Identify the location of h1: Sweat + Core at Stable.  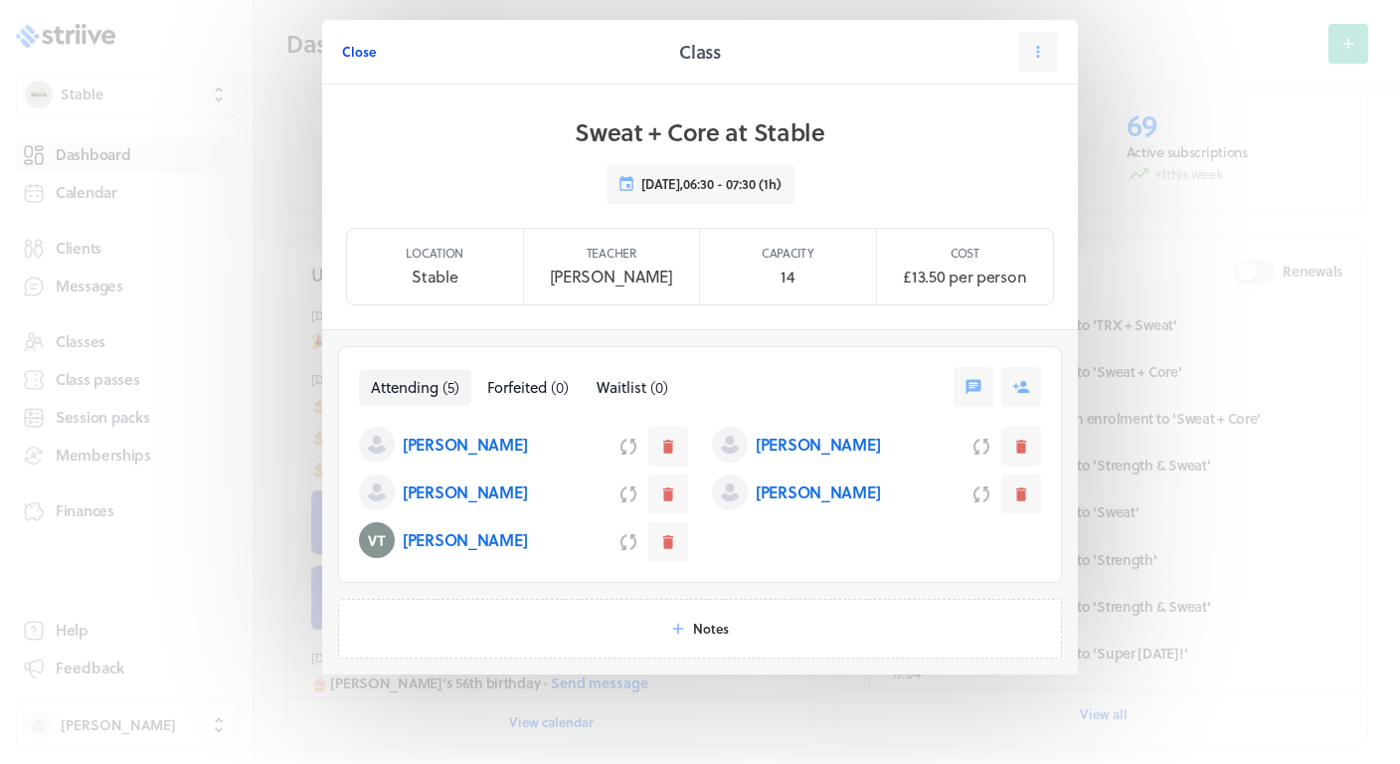
(700, 132).